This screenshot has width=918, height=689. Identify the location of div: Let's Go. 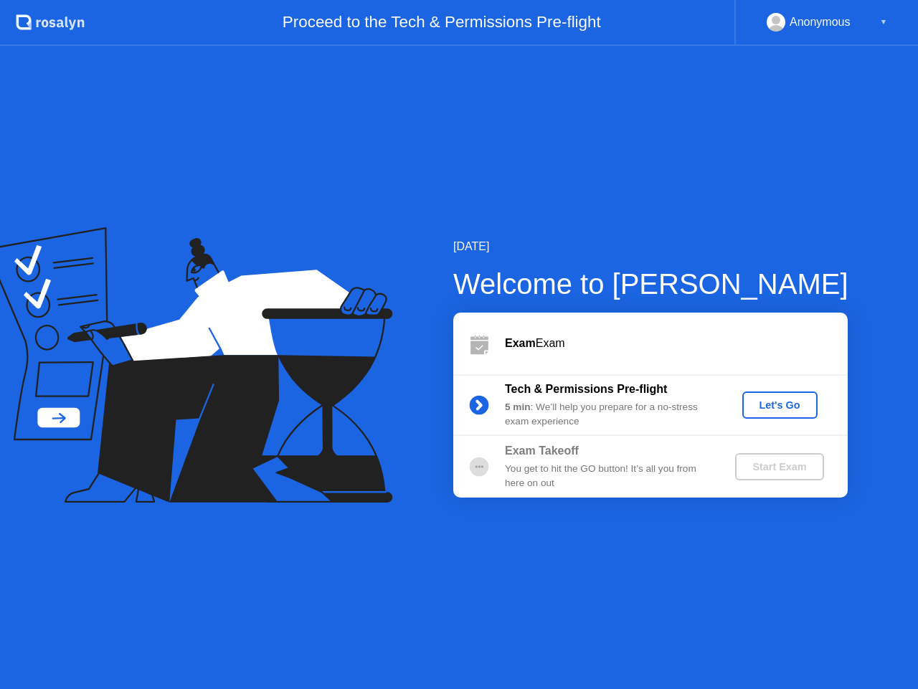
(779, 405).